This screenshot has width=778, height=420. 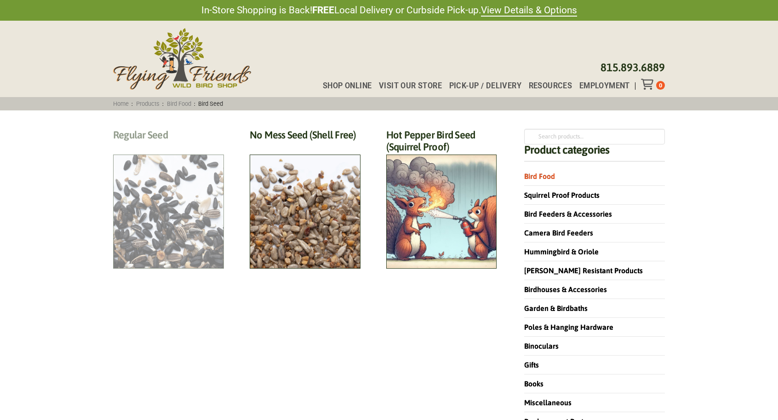 What do you see at coordinates (559, 233) in the screenshot?
I see `a: Camera Bird Feeders` at bounding box center [559, 233].